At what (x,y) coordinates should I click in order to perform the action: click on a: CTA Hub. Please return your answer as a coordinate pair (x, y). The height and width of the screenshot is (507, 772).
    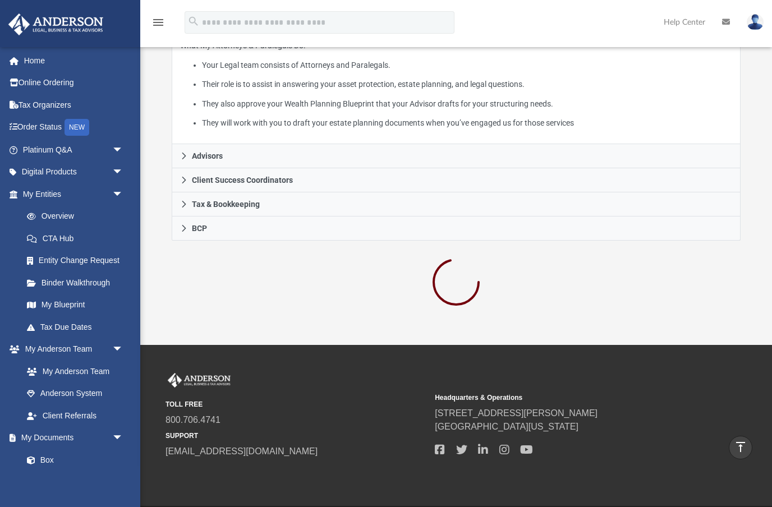
    Looking at the image, I should click on (78, 239).